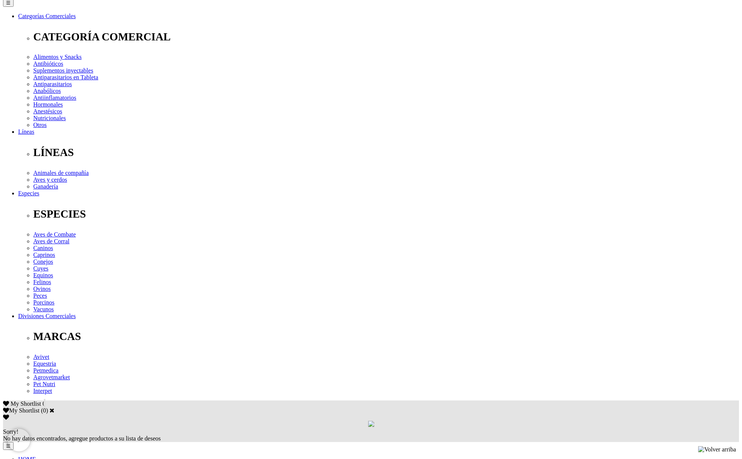 Image resolution: width=742 pixels, height=459 pixels. Describe the element at coordinates (40, 296) in the screenshot. I see `span: Peces` at that location.